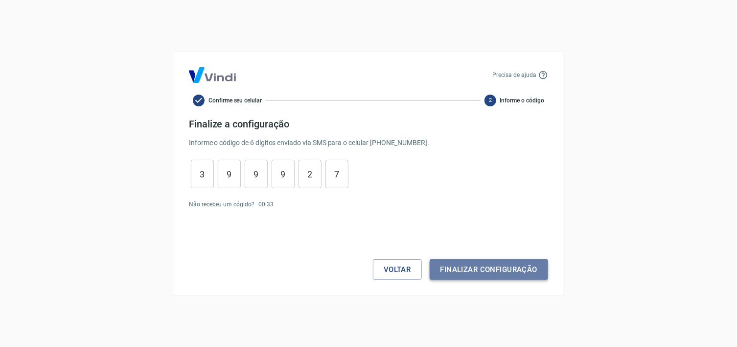  Describe the element at coordinates (490, 100) in the screenshot. I see `text: 2` at that location.